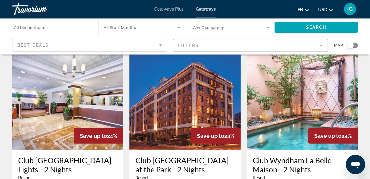  I want to click on span: Getaways Plus, so click(169, 9).